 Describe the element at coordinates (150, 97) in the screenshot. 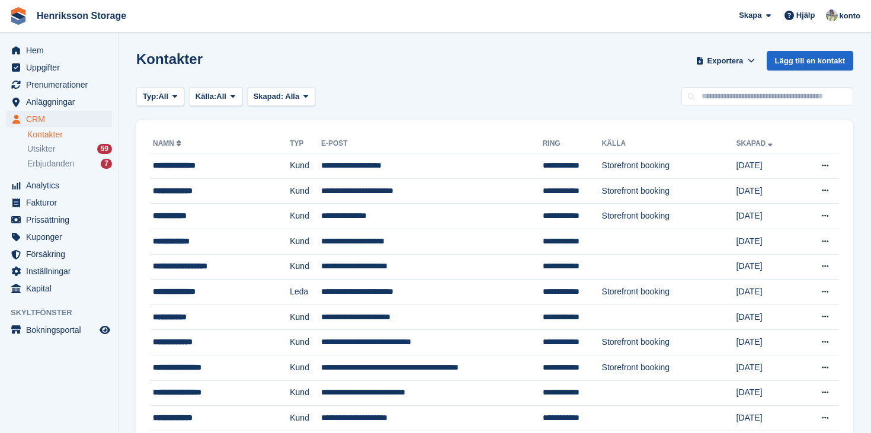

I see `span: Typ:` at that location.